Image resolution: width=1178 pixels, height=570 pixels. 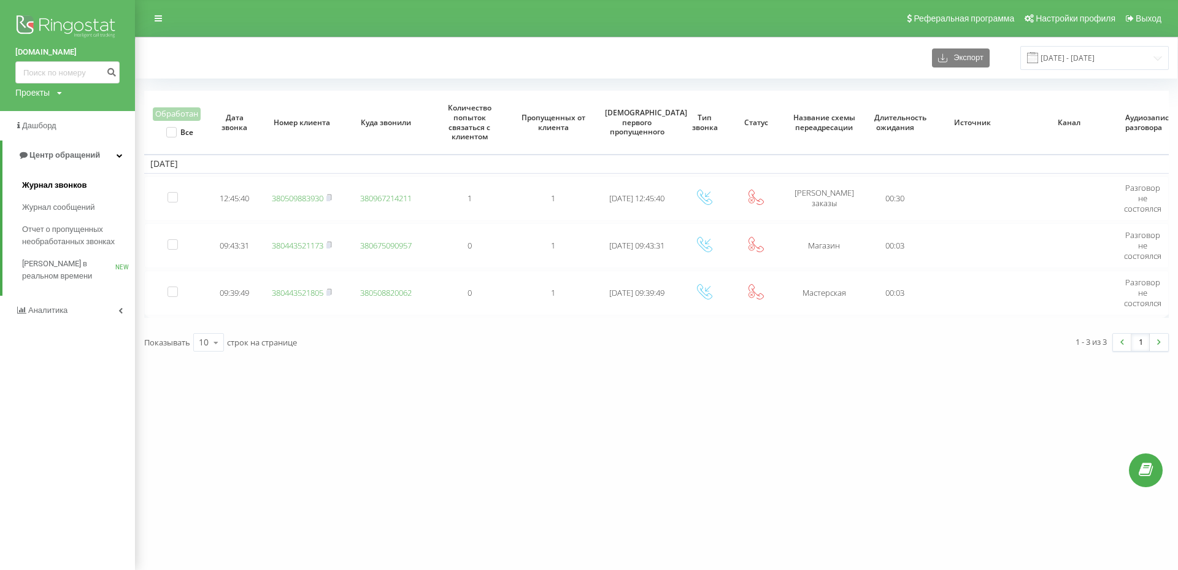 What do you see at coordinates (167, 342) in the screenshot?
I see `span: Показывать` at bounding box center [167, 342].